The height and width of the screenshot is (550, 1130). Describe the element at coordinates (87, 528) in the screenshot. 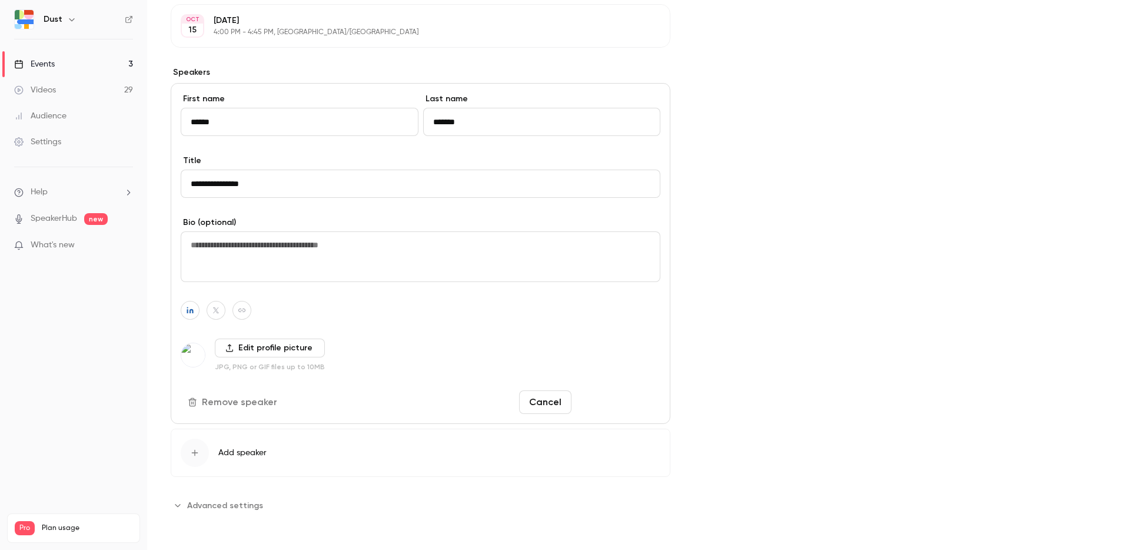

I see `span: Plan usage` at that location.